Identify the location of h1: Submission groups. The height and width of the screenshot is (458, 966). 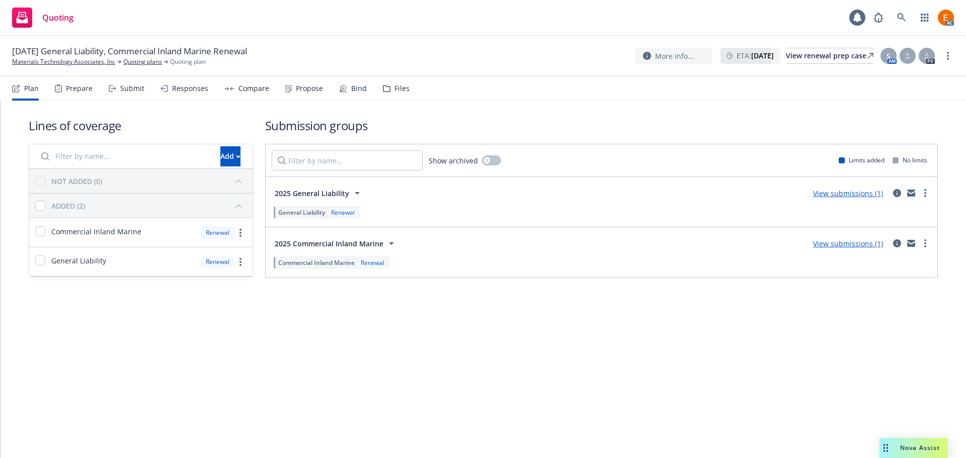
(601, 125).